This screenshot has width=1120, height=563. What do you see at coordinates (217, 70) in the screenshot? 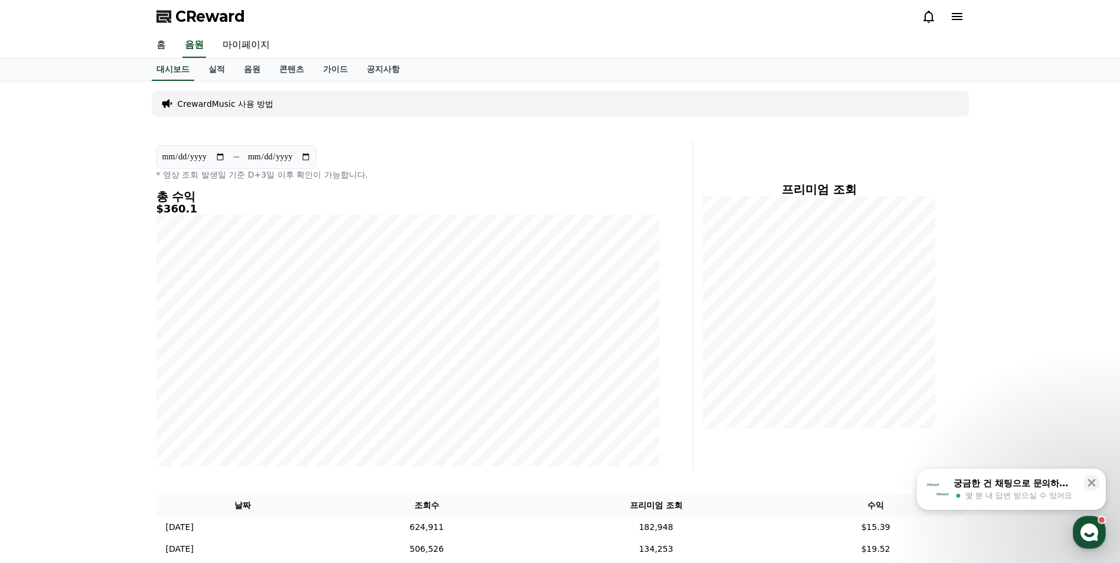
I see `a: 실적` at bounding box center [217, 70].